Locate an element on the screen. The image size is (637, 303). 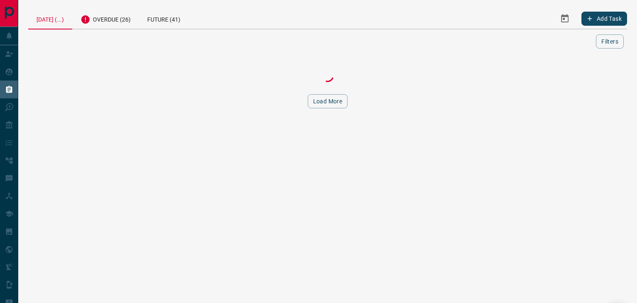
button: Filters is located at coordinates (609, 41).